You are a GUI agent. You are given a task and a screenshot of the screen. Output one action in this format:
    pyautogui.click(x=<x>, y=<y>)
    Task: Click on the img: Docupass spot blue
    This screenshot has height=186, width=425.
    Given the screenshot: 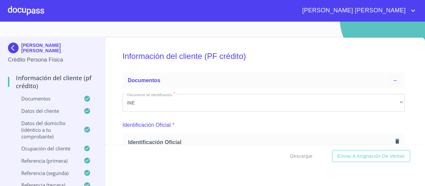 What is the action you would take?
    pyautogui.click(x=15, y=48)
    